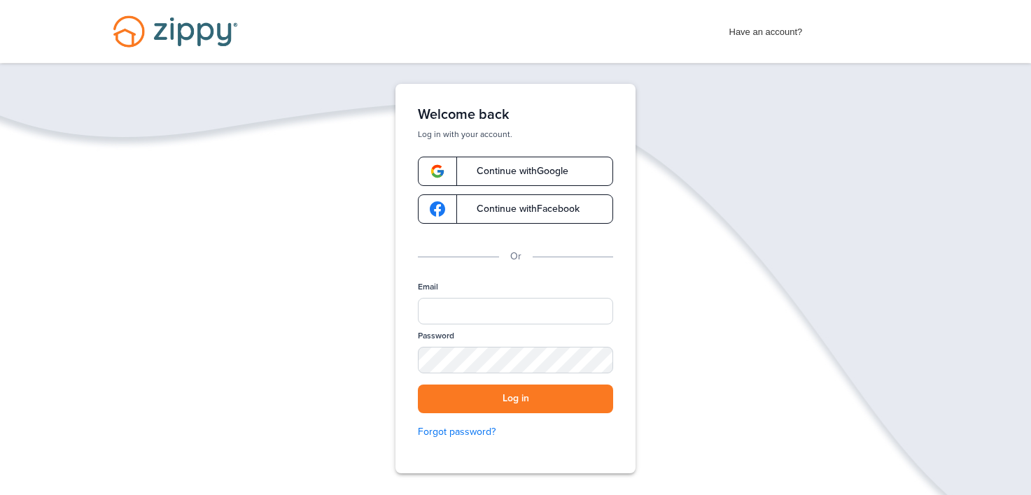  Describe the element at coordinates (515, 360) in the screenshot. I see `input: Password` at that location.